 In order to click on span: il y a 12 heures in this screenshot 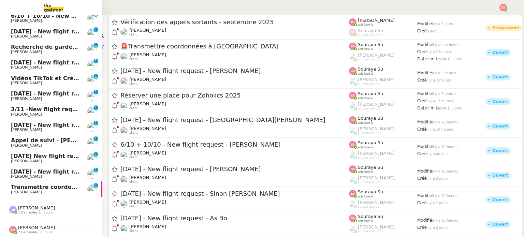, I will do `click(445, 171)`.